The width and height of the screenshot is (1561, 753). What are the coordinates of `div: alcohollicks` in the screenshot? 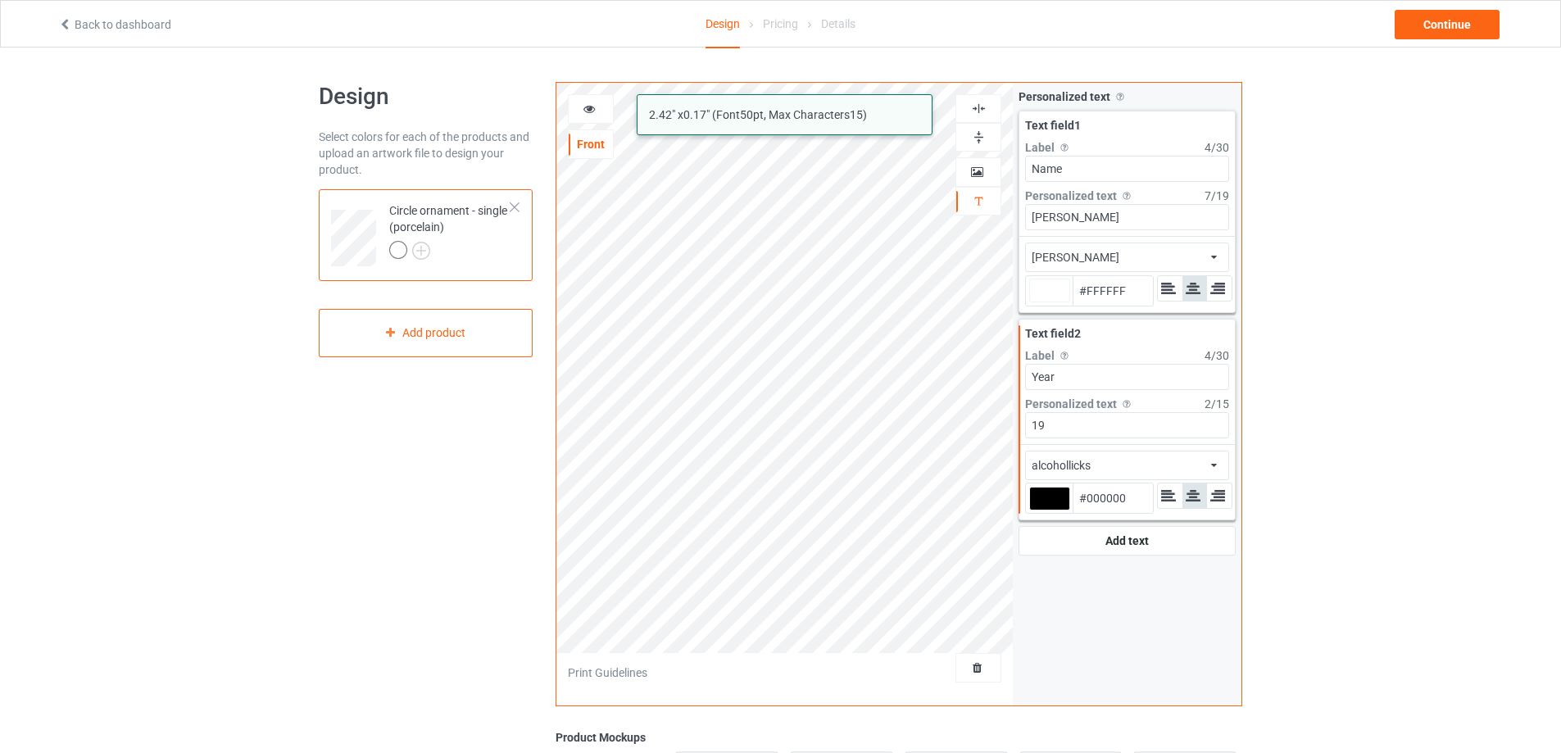 It's located at (1061, 465).